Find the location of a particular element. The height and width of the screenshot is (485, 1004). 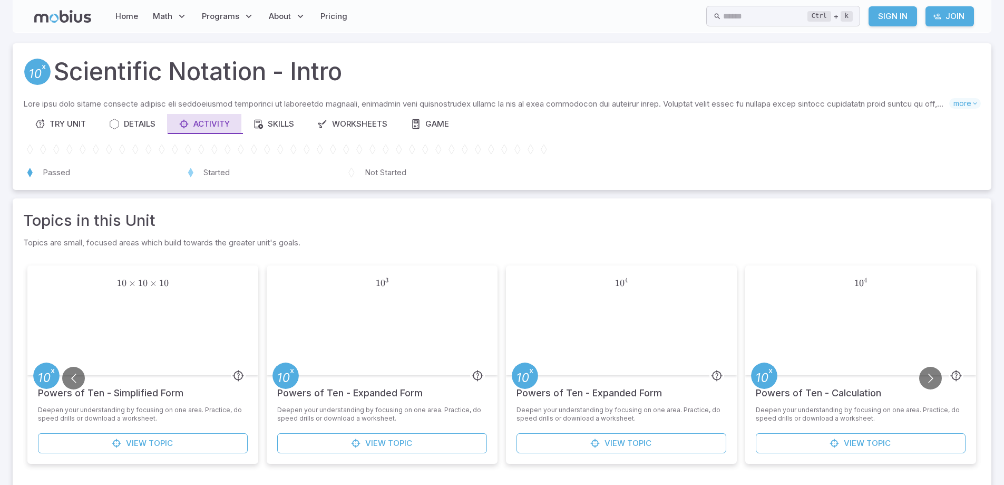

span: About is located at coordinates (280, 16).